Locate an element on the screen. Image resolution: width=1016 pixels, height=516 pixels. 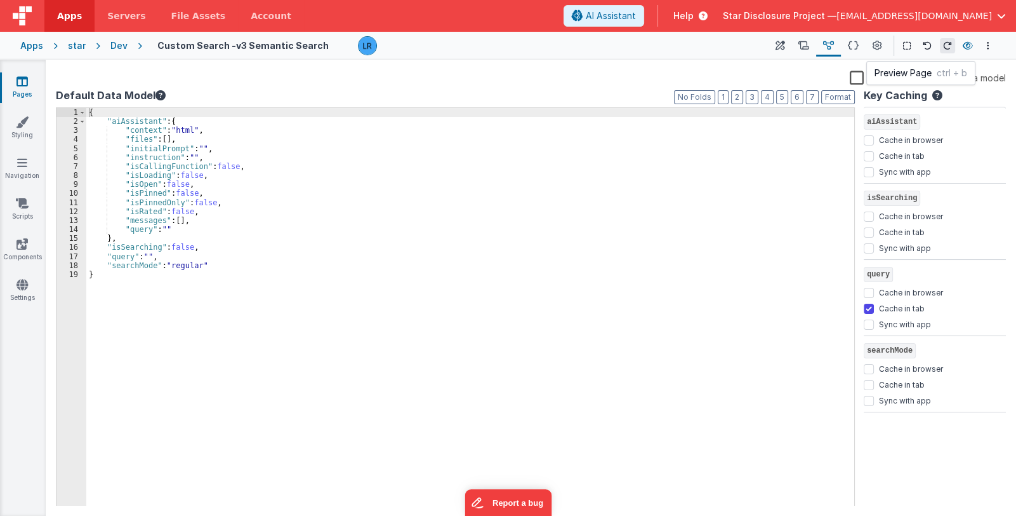
div: 11 is located at coordinates (71, 203).